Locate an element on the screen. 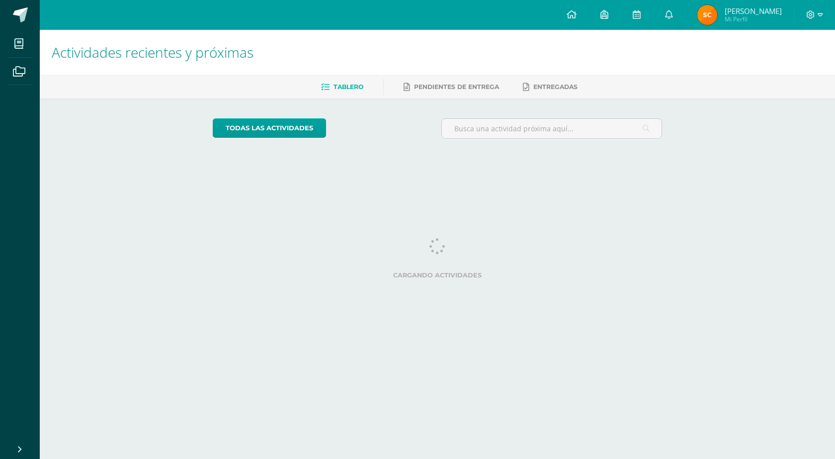 Image resolution: width=835 pixels, height=459 pixels. label: Cargando actividades is located at coordinates (438, 275).